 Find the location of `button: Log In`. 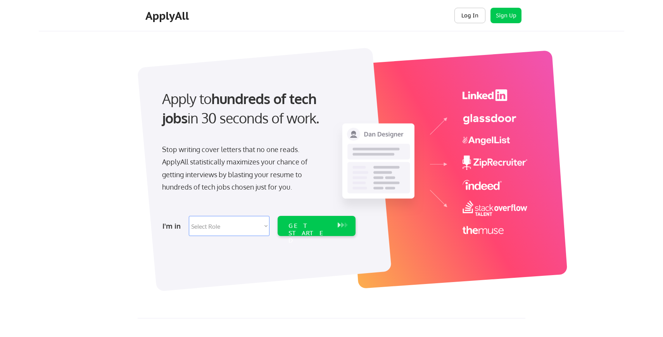

button: Log In is located at coordinates (470, 15).